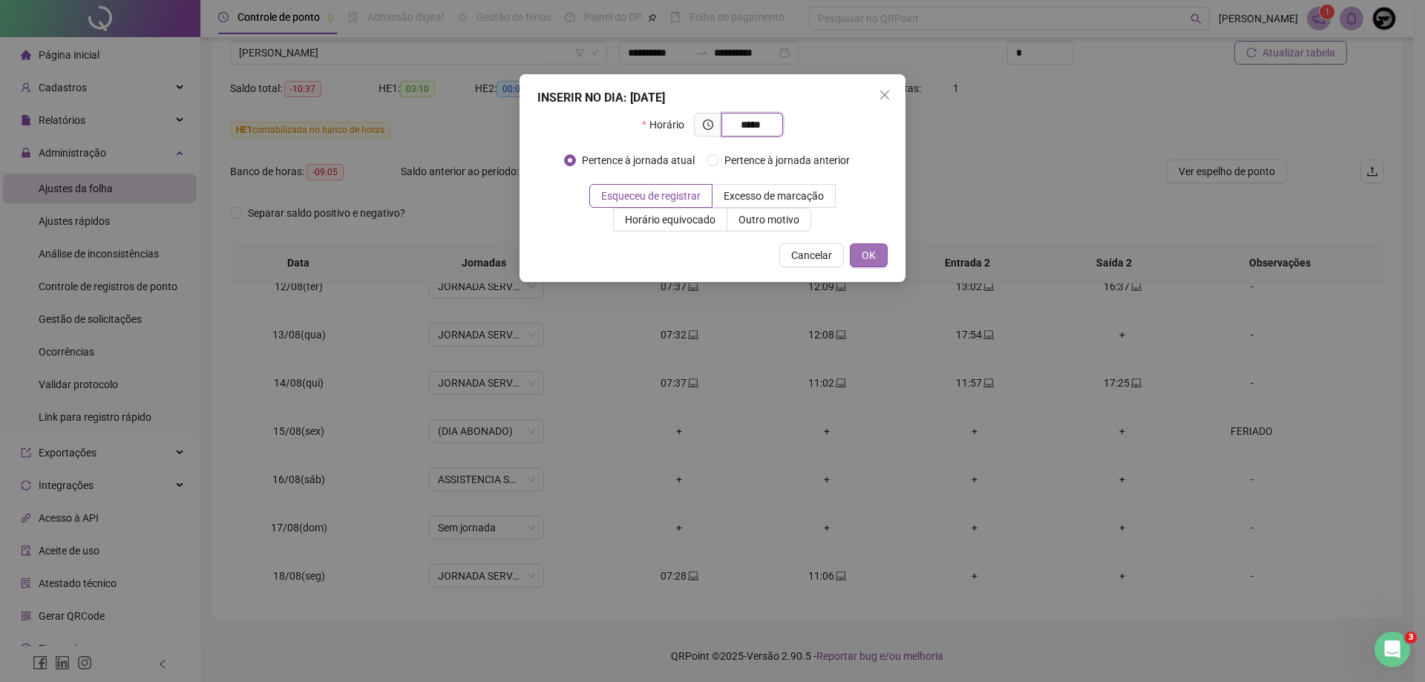 The image size is (1425, 682). I want to click on span: Outro motivo, so click(769, 220).